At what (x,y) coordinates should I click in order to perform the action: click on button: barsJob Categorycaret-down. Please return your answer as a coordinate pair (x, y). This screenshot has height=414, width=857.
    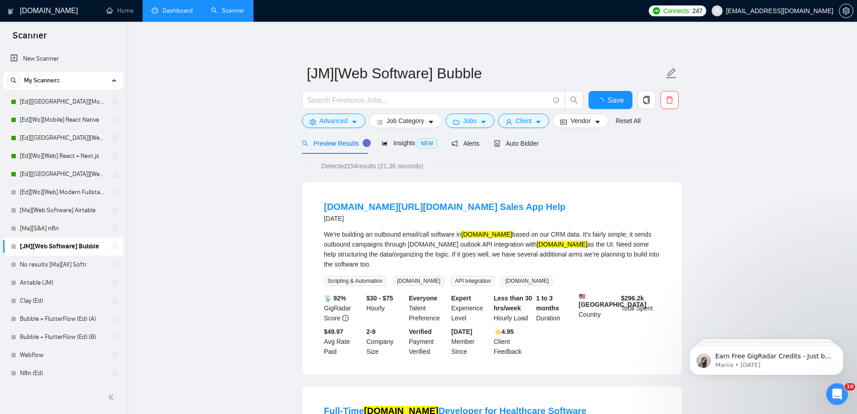
    Looking at the image, I should click on (405, 121).